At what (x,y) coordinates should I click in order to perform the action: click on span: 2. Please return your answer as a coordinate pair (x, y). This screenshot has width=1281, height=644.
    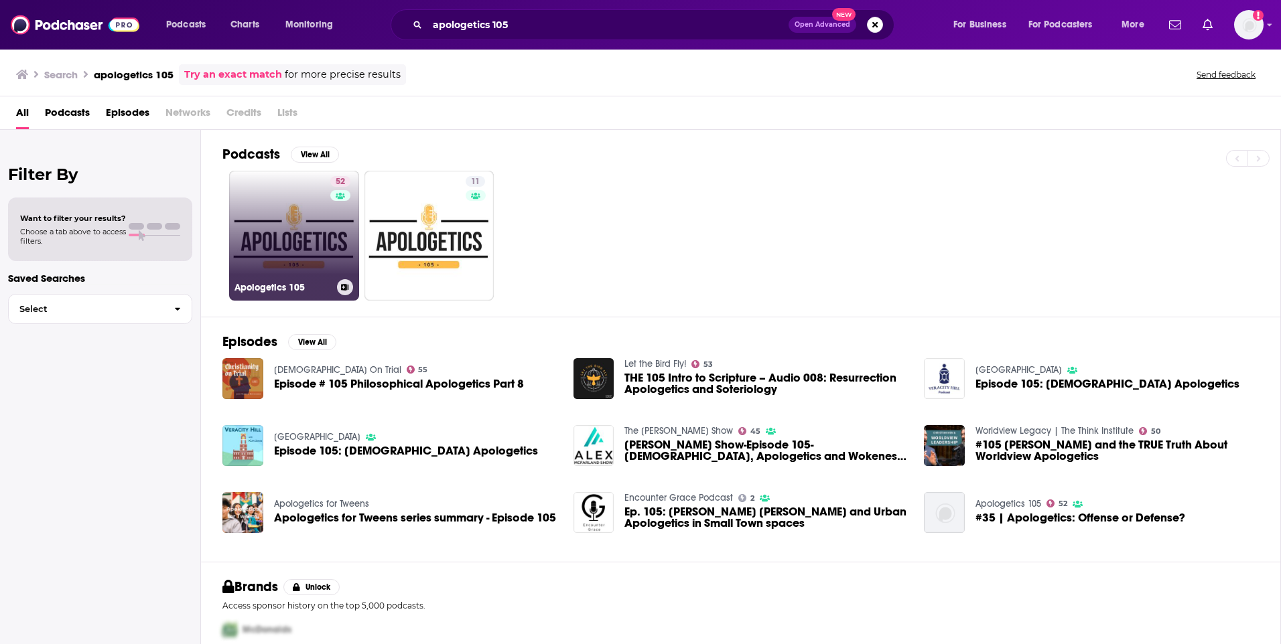
    Looking at the image, I should click on (752, 498).